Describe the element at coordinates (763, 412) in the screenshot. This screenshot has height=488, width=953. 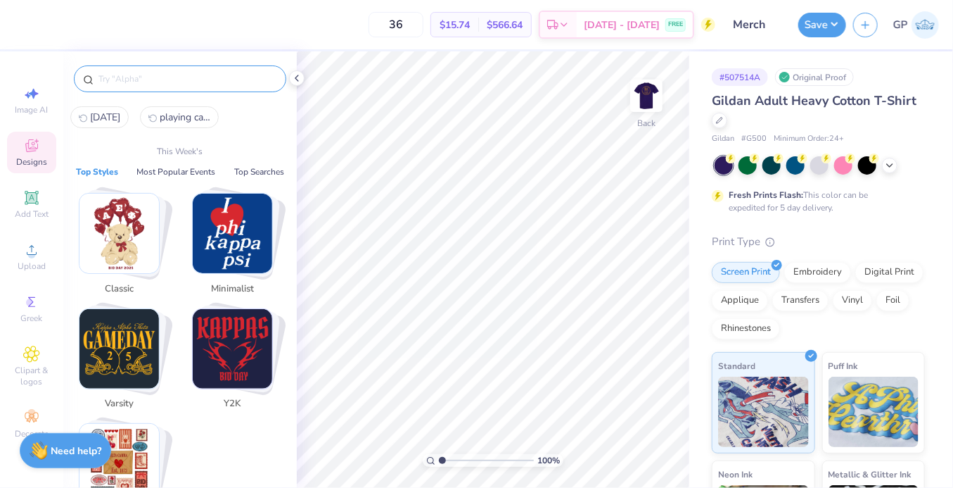
I see `img: Standard` at that location.